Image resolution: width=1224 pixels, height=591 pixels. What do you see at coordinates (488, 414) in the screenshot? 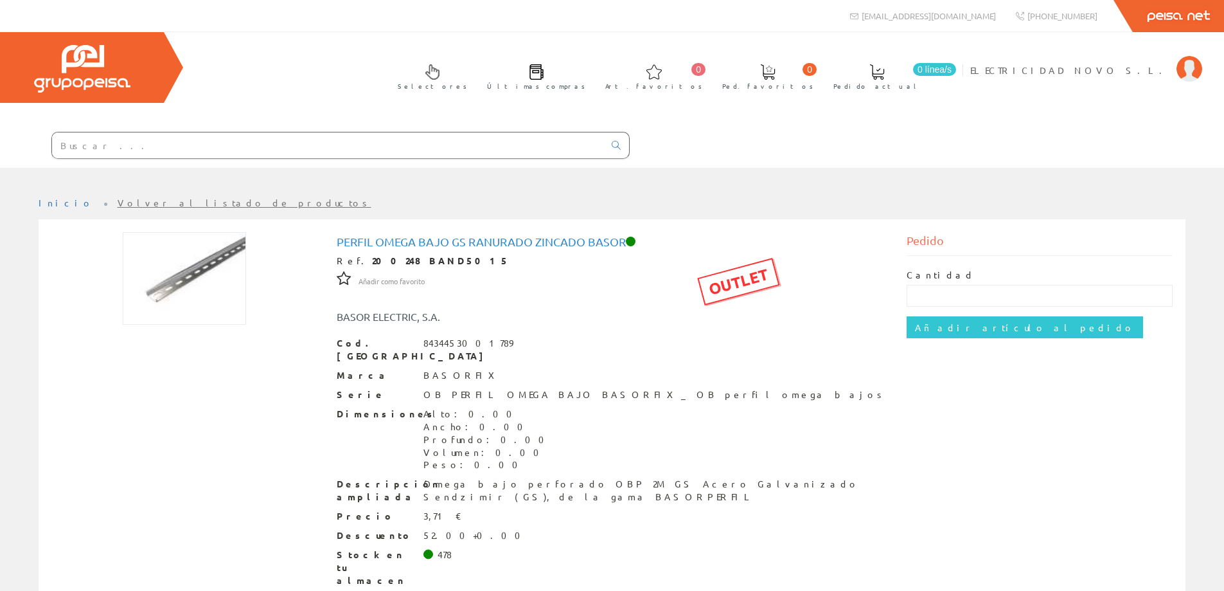
I see `div: Alto: 0.00` at bounding box center [488, 414].